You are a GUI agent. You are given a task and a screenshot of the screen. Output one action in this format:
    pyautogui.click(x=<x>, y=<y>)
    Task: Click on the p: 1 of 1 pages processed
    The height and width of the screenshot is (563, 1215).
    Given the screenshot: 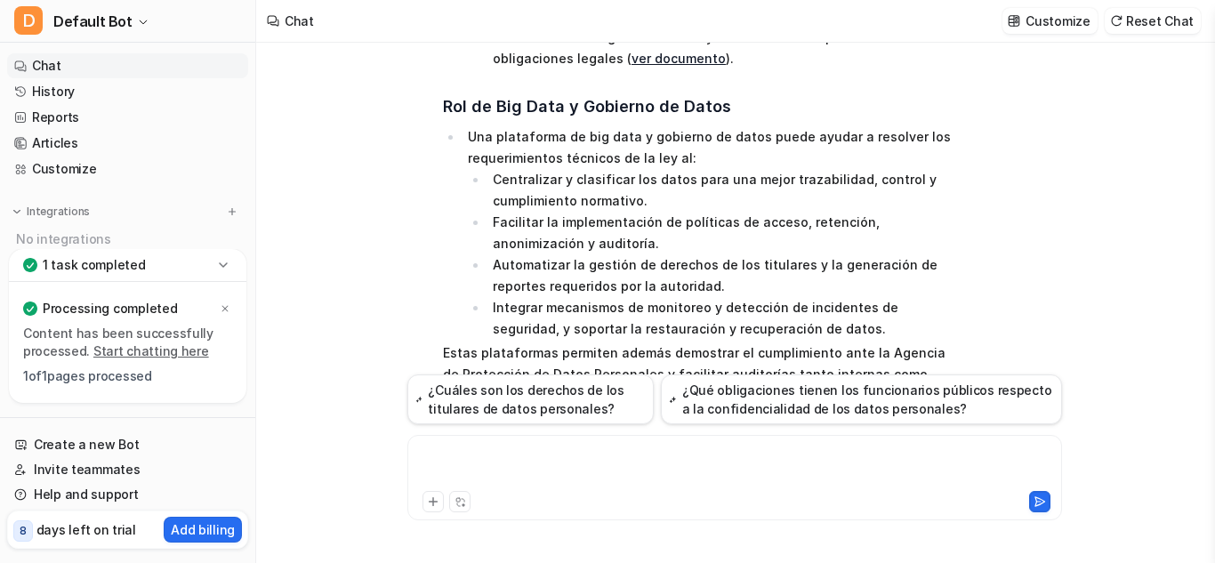 What is the action you would take?
    pyautogui.click(x=127, y=376)
    